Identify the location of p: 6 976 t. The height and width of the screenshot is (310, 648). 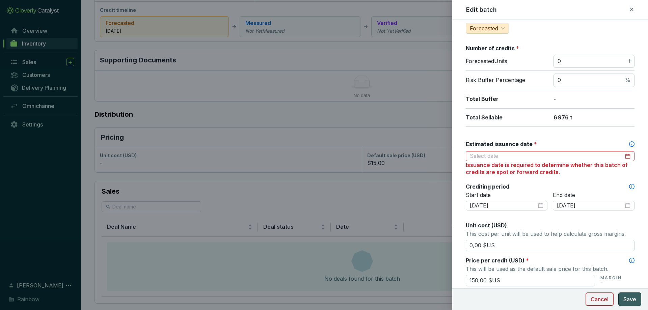
(594, 118).